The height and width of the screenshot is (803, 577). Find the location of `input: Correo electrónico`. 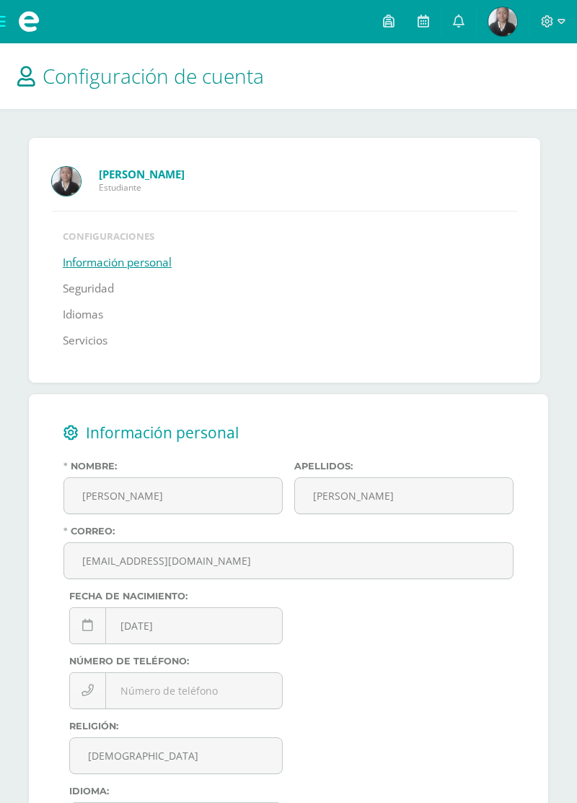

input: Correo electrónico is located at coordinates (289, 560).